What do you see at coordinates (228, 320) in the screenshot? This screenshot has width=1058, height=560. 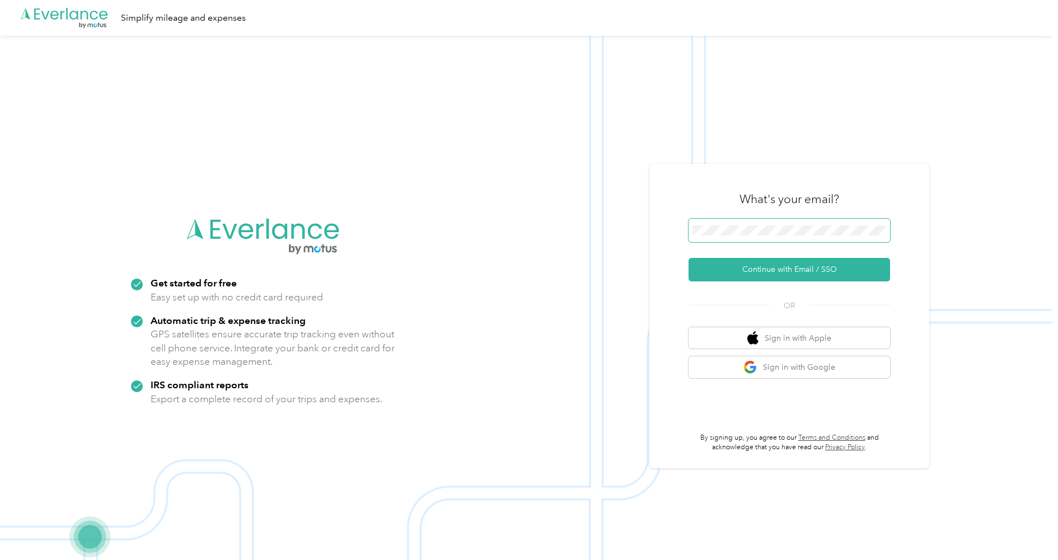 I see `strong: Automatic trip & expense tracking` at bounding box center [228, 320].